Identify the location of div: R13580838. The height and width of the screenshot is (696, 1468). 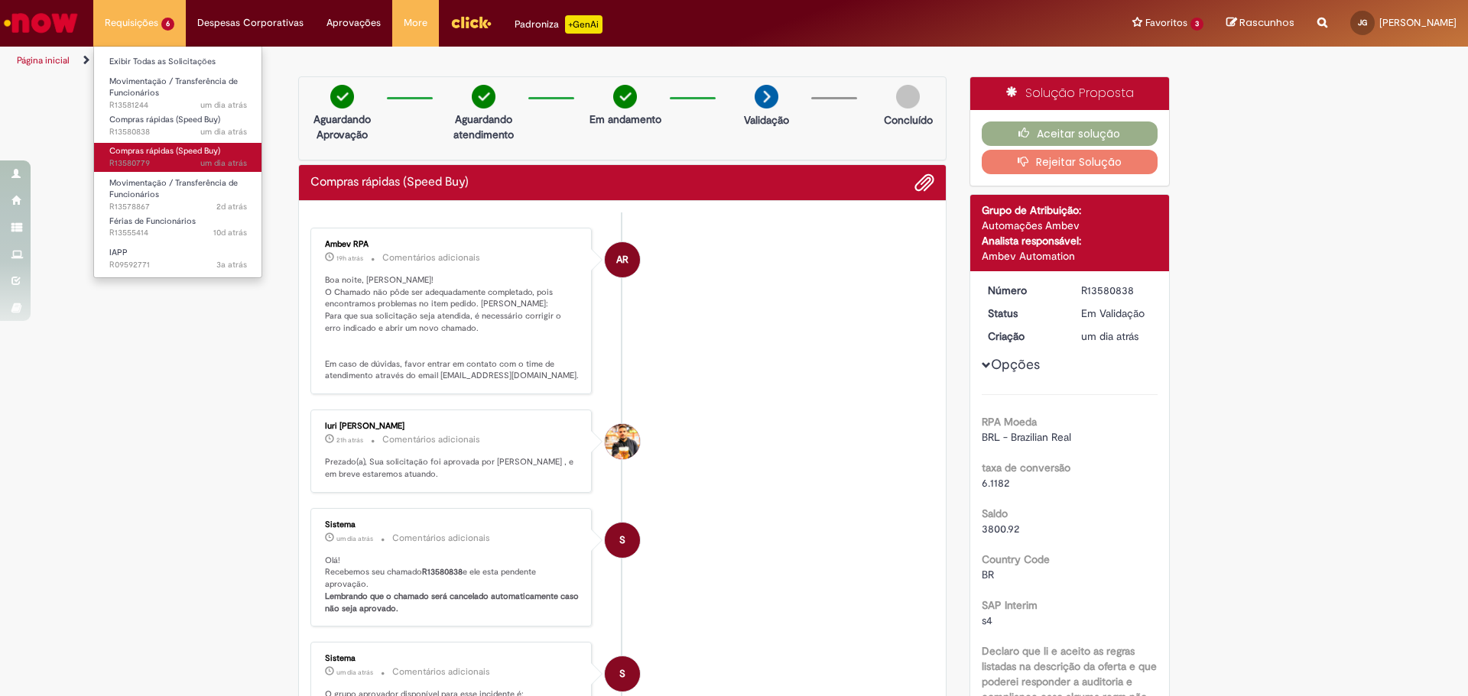
(1116, 290).